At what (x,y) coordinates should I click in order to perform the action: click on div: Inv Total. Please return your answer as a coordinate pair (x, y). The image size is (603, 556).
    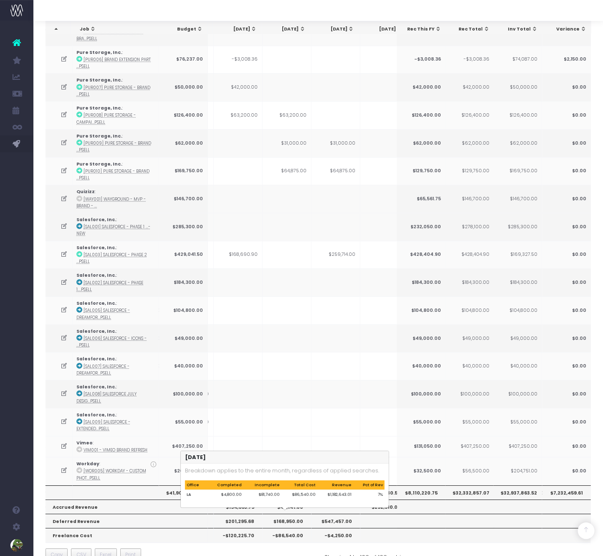
    Looking at the image, I should click on (519, 29).